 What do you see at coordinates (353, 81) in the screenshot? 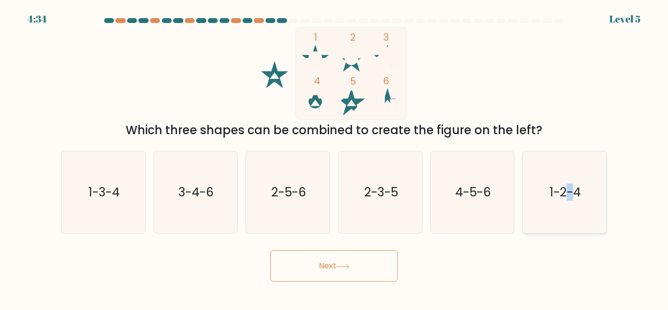
I see `tspan: 5` at bounding box center [353, 81].